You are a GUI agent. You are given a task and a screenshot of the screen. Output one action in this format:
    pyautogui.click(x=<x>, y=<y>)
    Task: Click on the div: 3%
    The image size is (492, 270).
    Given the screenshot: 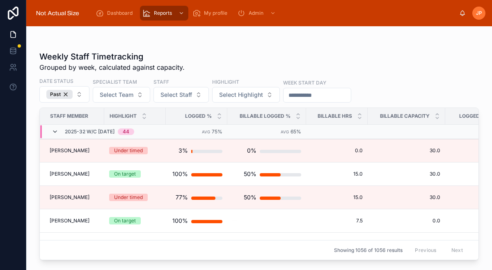 What is the action you would take?
    pyautogui.click(x=183, y=151)
    